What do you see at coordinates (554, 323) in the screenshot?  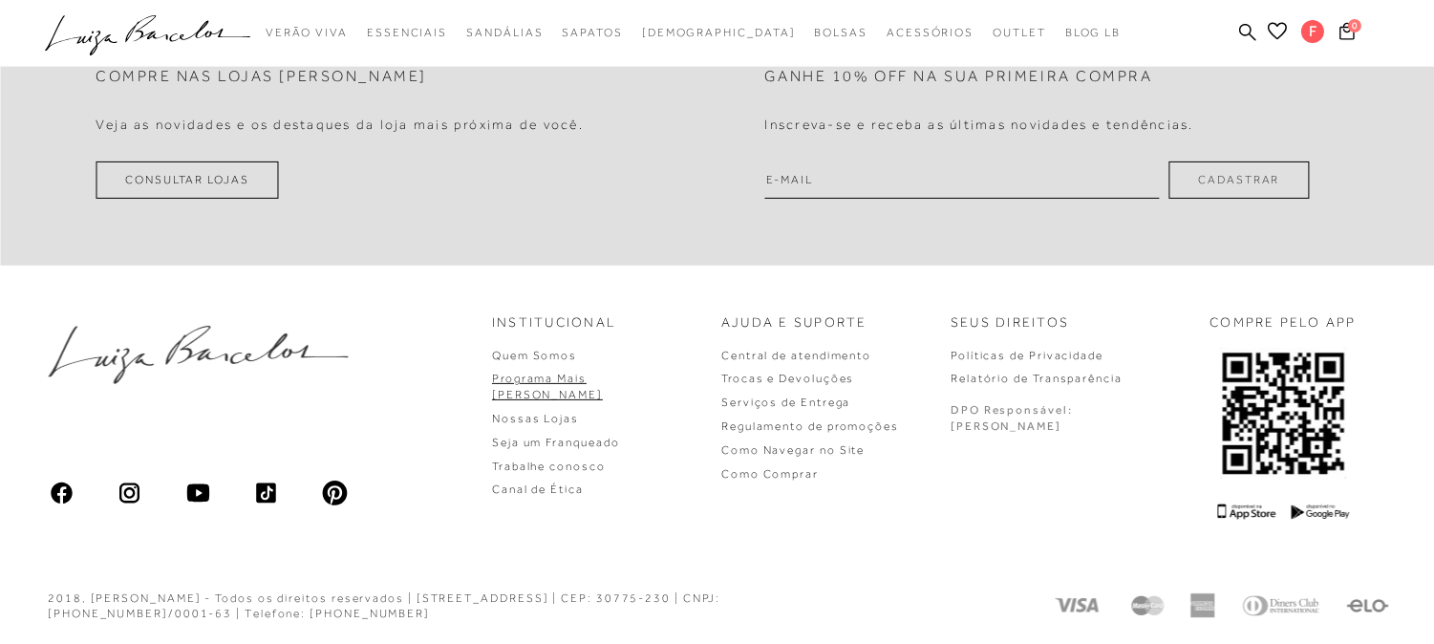 I see `p: Institucional` at bounding box center [554, 323].